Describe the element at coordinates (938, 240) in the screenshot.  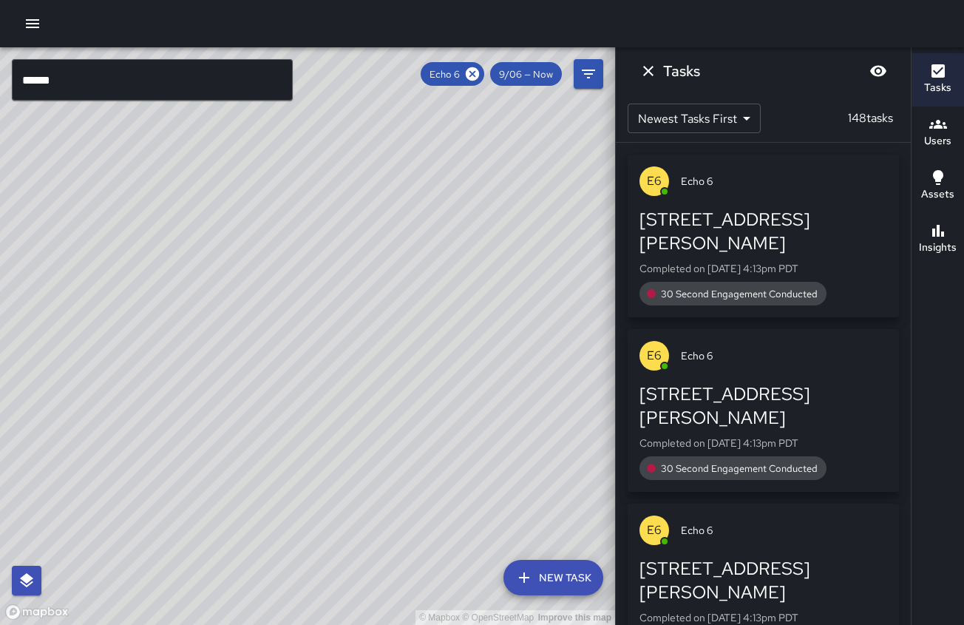
I see `button: Insights` at that location.